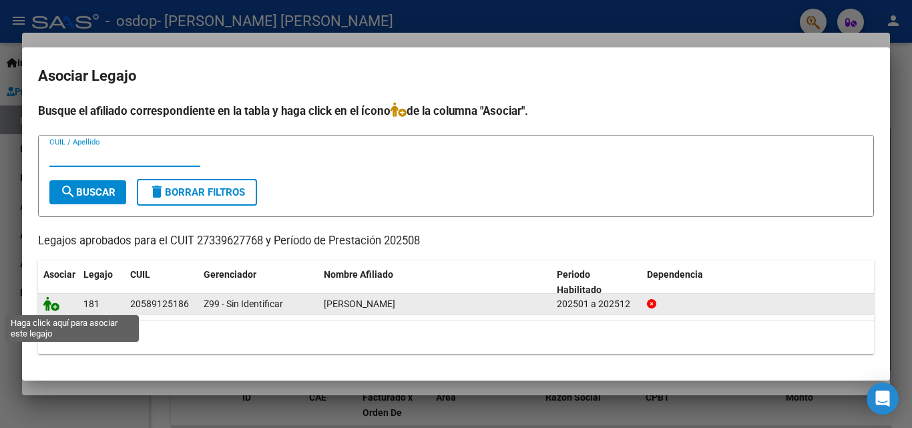 The width and height of the screenshot is (912, 428). I want to click on mat-icon: search, so click(68, 192).